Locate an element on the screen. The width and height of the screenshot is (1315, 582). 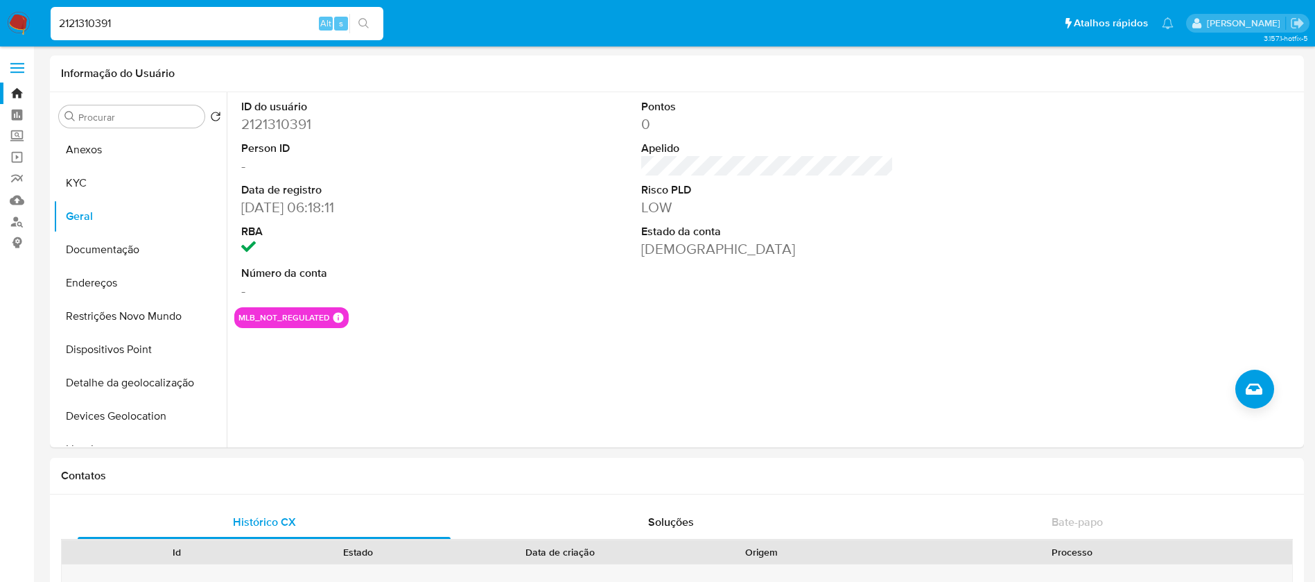
button: Geral is located at coordinates (140, 216).